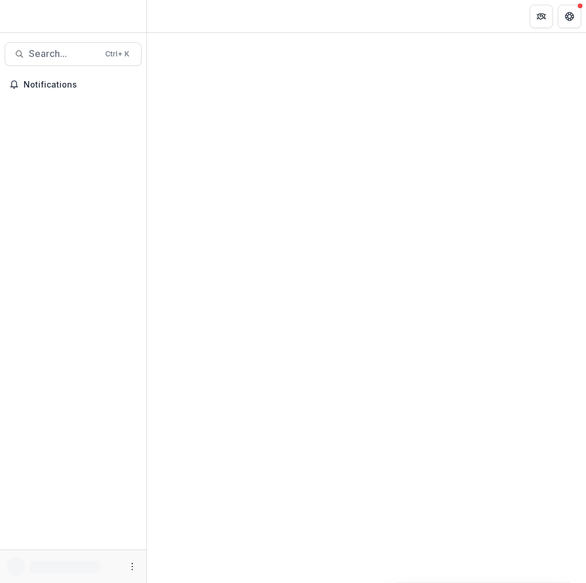 This screenshot has height=583, width=586. Describe the element at coordinates (63, 53) in the screenshot. I see `span: Search...` at that location.